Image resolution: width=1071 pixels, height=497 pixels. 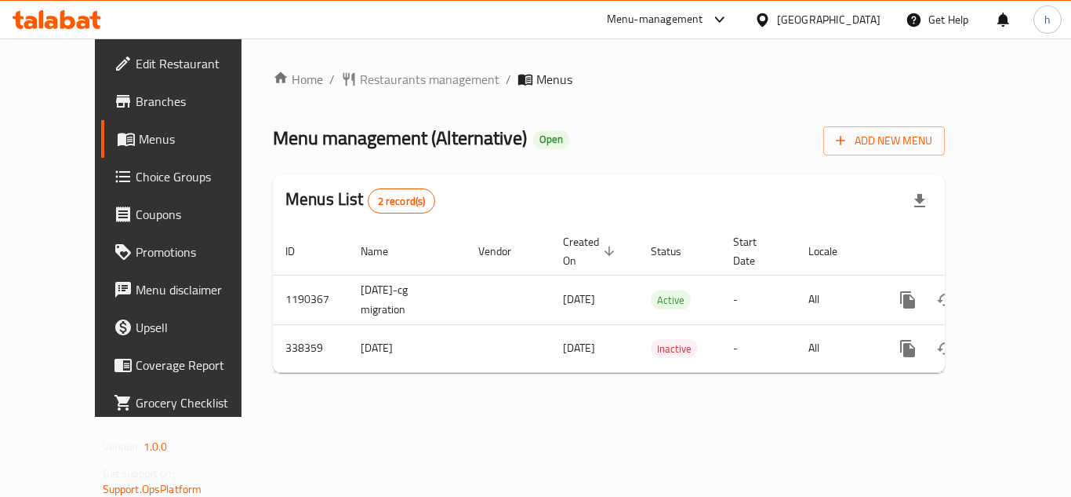 What do you see at coordinates (430, 79) in the screenshot?
I see `span: Restaurants management` at bounding box center [430, 79].